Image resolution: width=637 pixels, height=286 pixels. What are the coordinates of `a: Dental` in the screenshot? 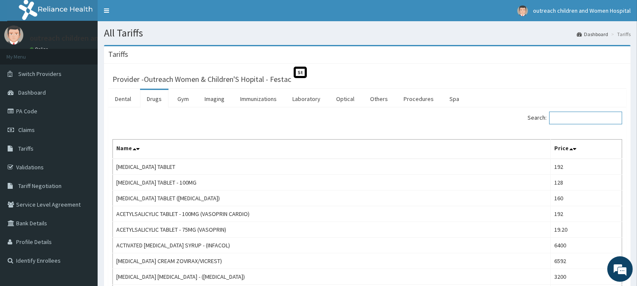 It's located at (123, 99).